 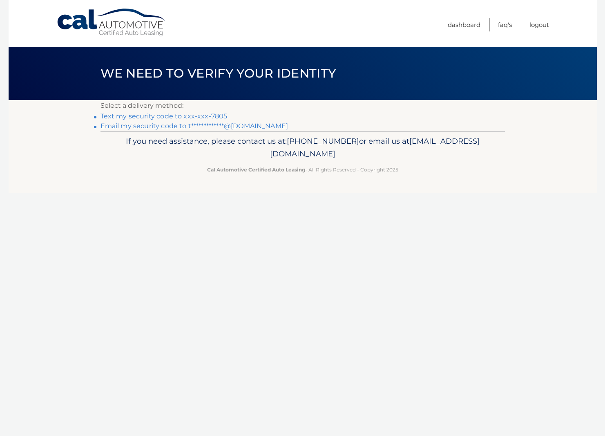 I want to click on p: If you need assistance, please contact us at: or email us at, so click(x=303, y=148).